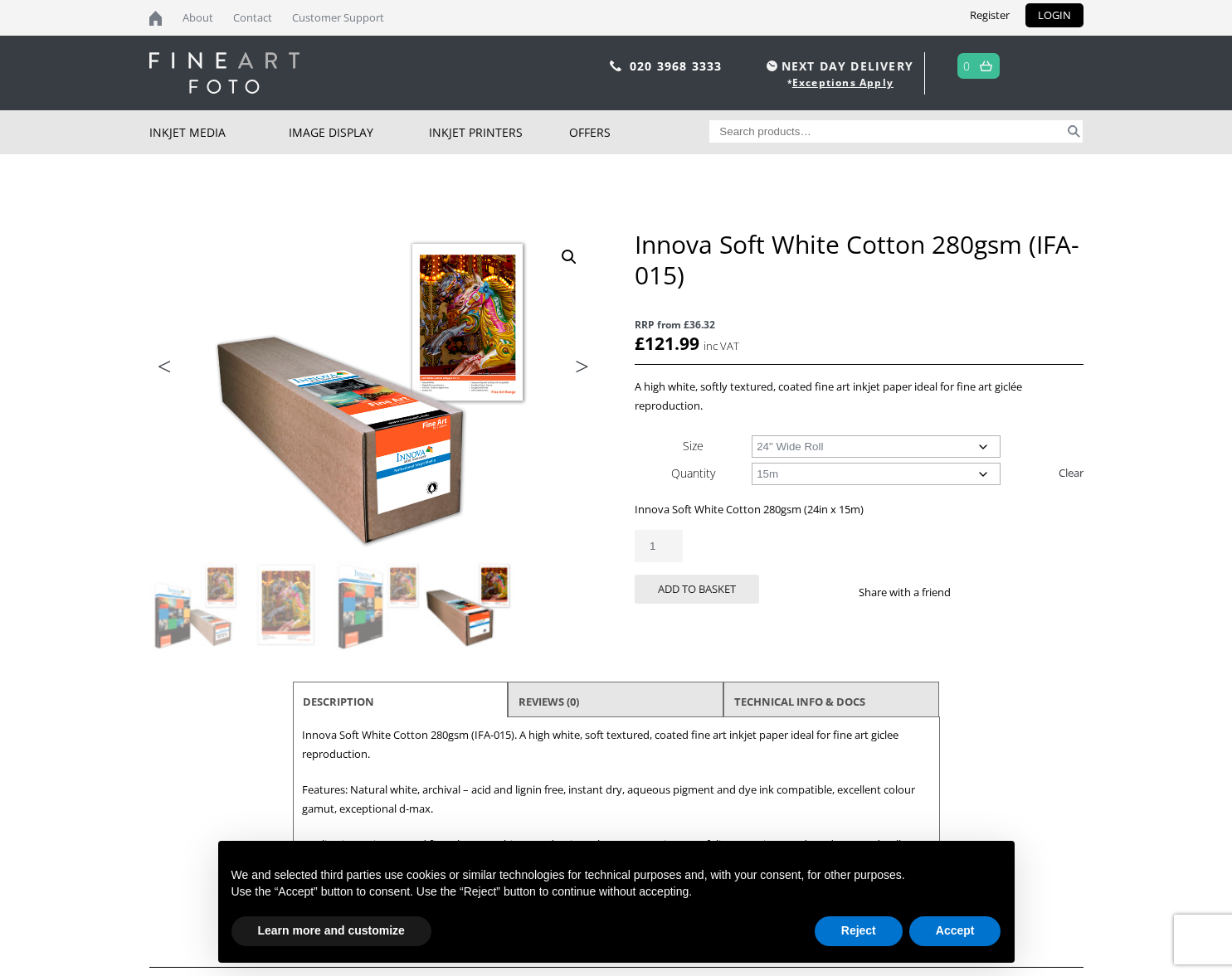  I want to click on span: RRP from £36.32, so click(859, 324).